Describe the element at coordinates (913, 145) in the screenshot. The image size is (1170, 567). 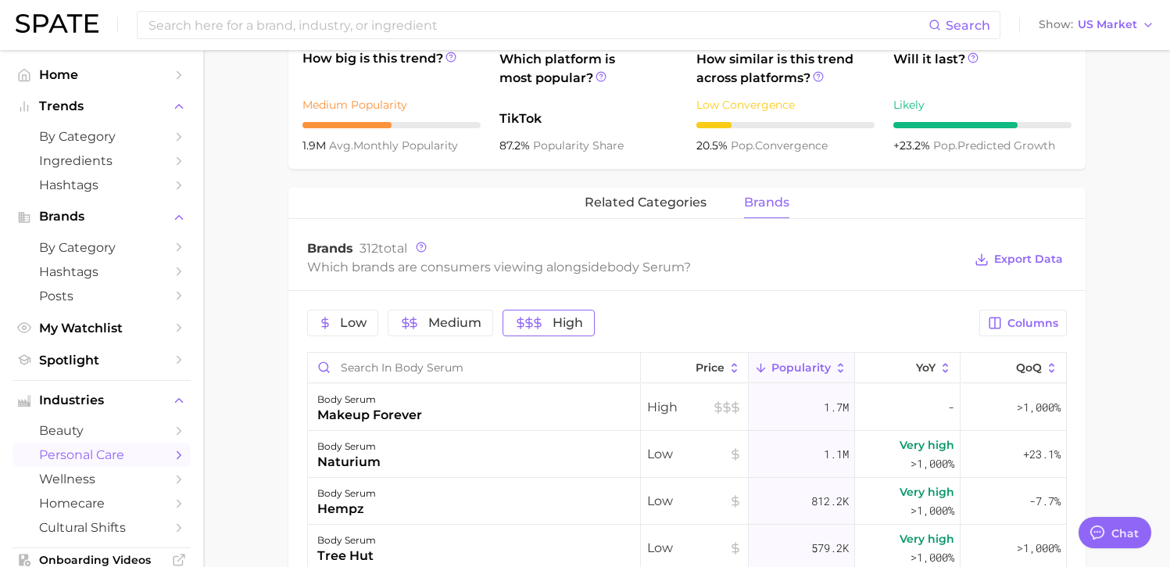
I see `span: +23.2%` at that location.